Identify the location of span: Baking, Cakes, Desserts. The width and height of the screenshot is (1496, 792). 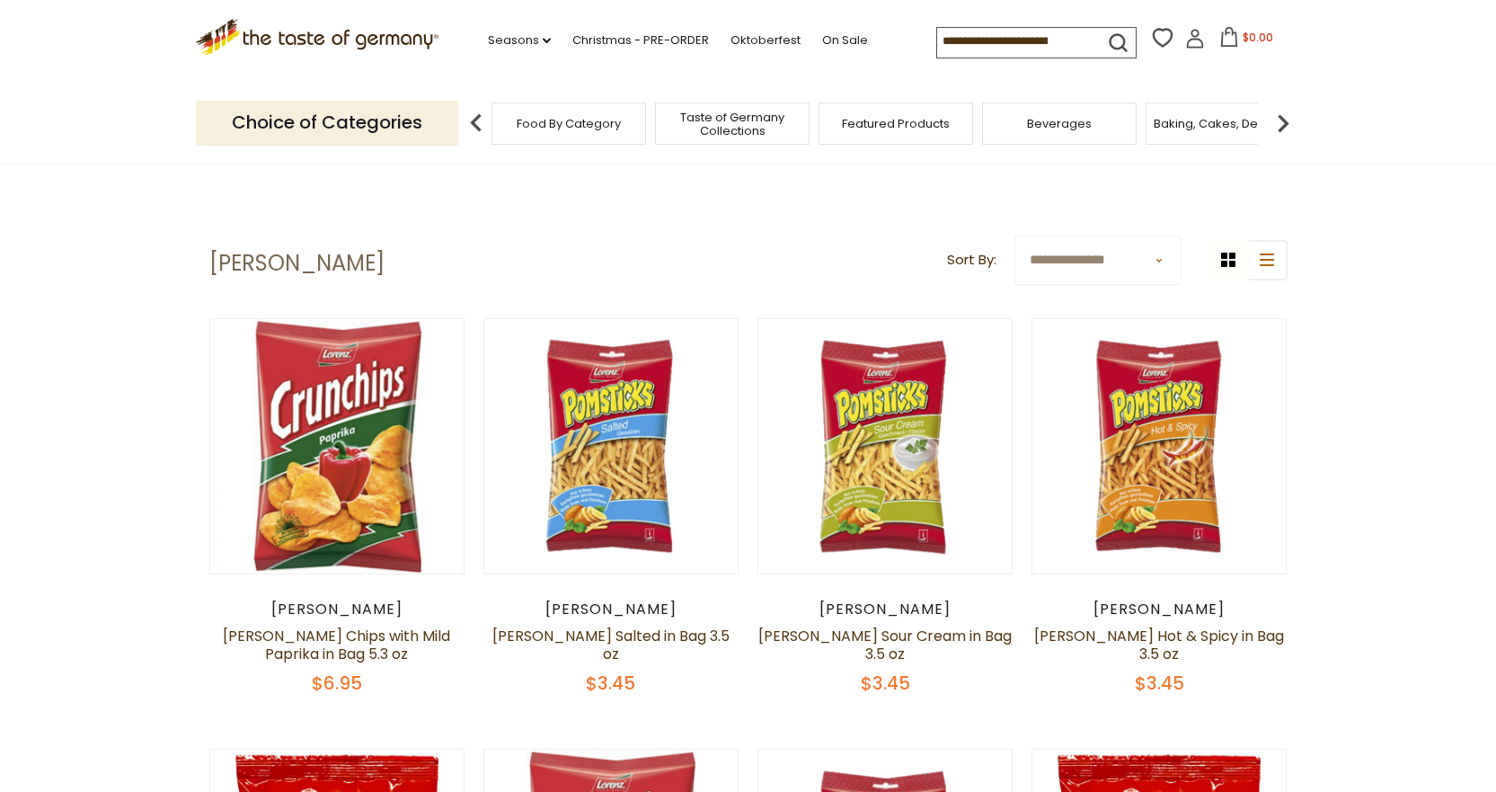
(1223, 123).